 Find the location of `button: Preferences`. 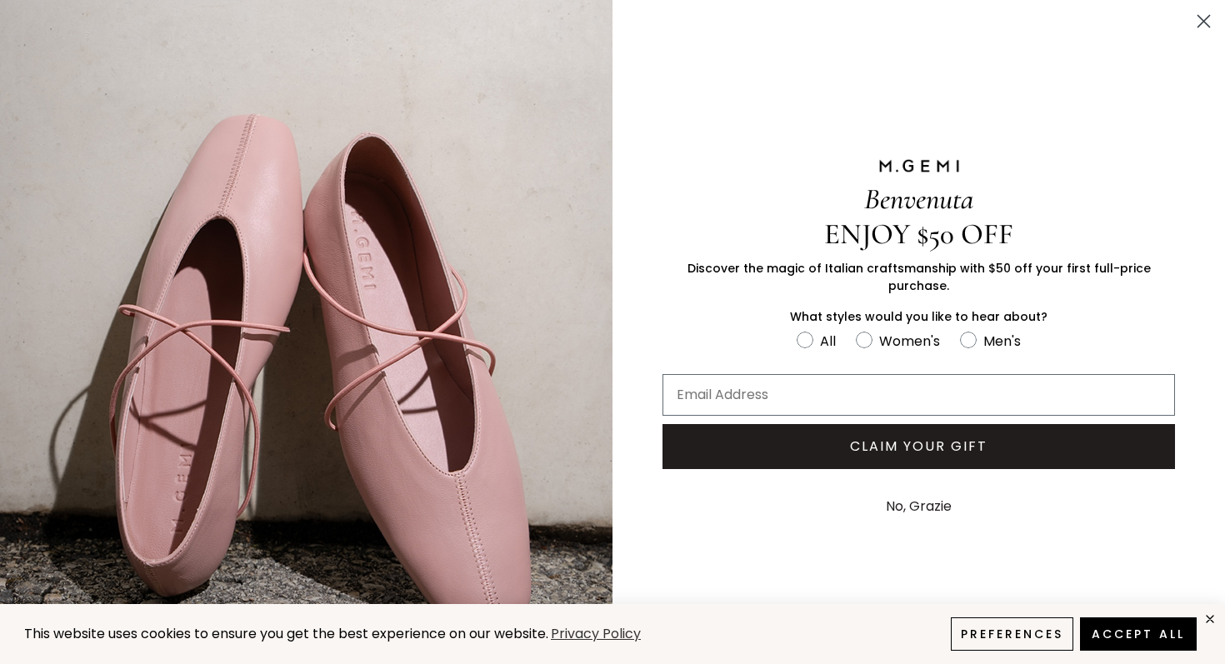

button: Preferences is located at coordinates (1012, 634).